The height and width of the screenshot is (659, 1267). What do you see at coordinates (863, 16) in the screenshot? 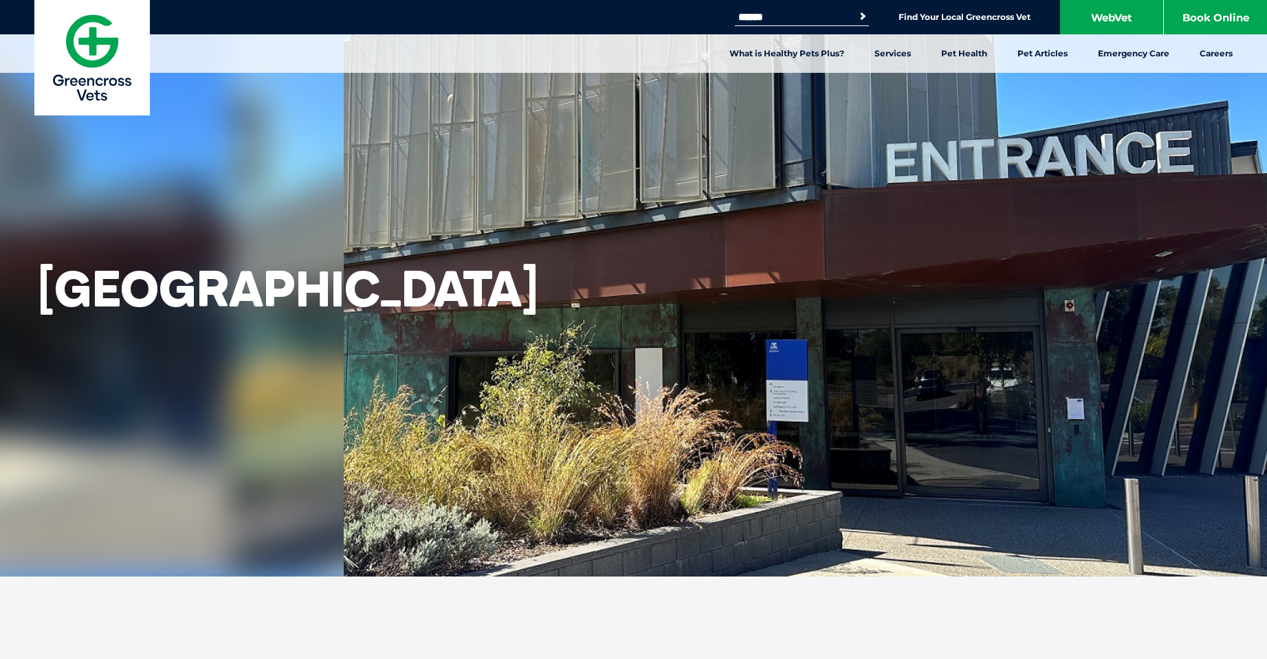
I see `button: Search` at bounding box center [863, 16].